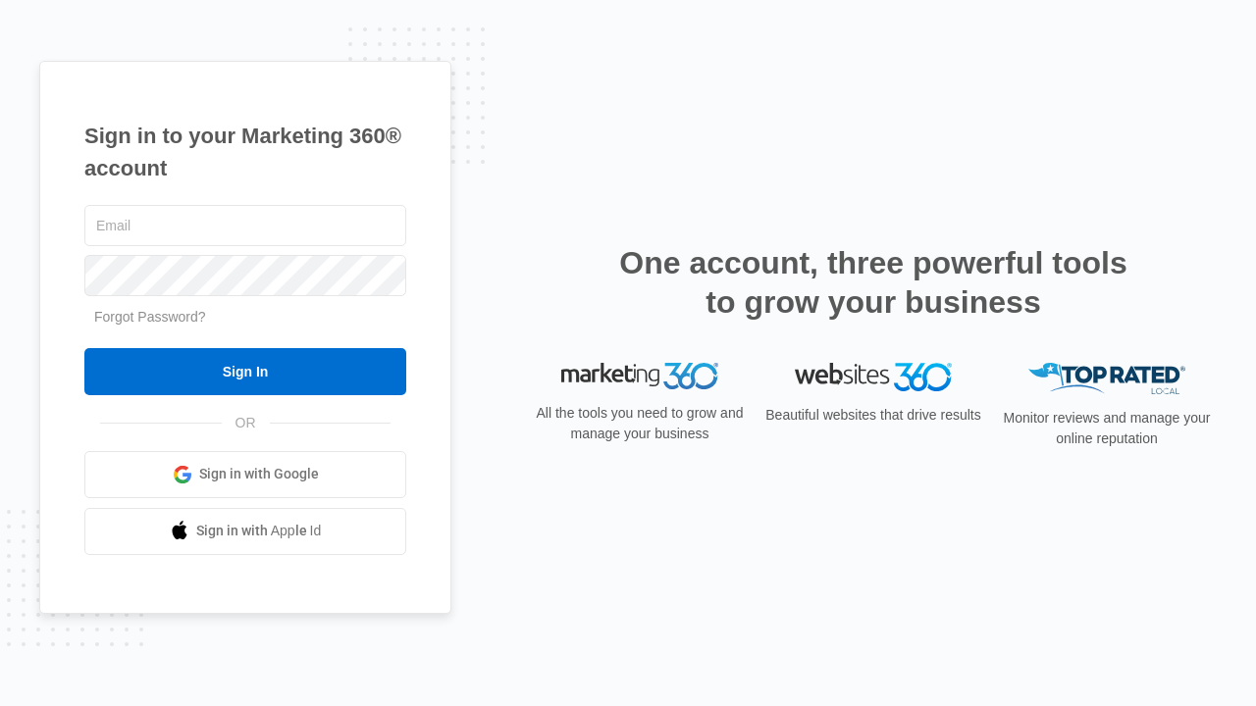 This screenshot has height=706, width=1256. I want to click on h2: One account, three powerful tools to grow your business, so click(873, 282).